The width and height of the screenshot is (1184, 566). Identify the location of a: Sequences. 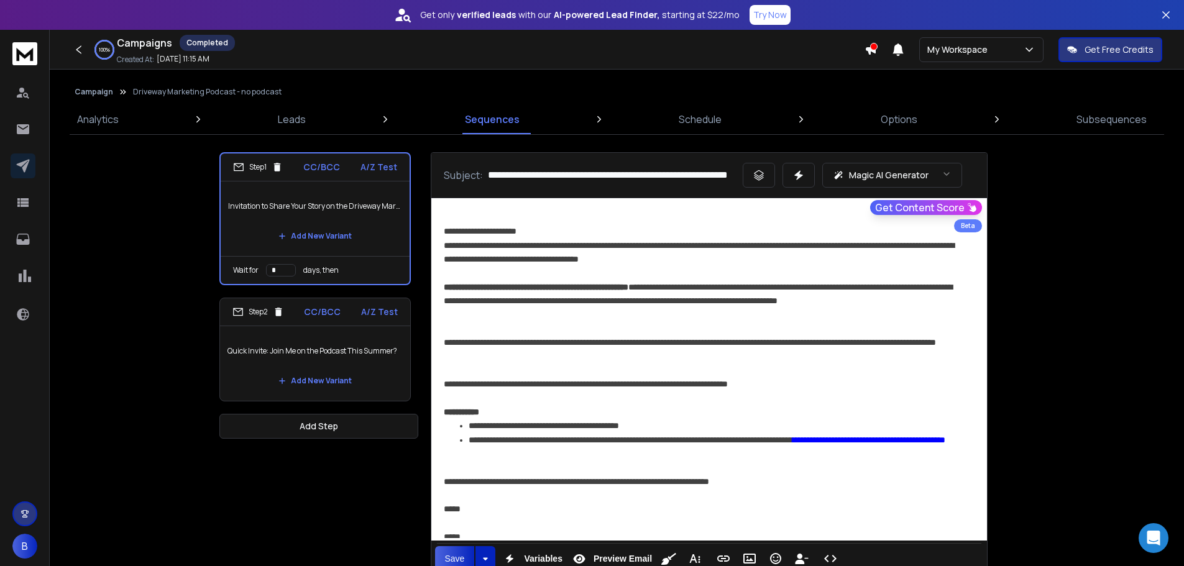
(492, 119).